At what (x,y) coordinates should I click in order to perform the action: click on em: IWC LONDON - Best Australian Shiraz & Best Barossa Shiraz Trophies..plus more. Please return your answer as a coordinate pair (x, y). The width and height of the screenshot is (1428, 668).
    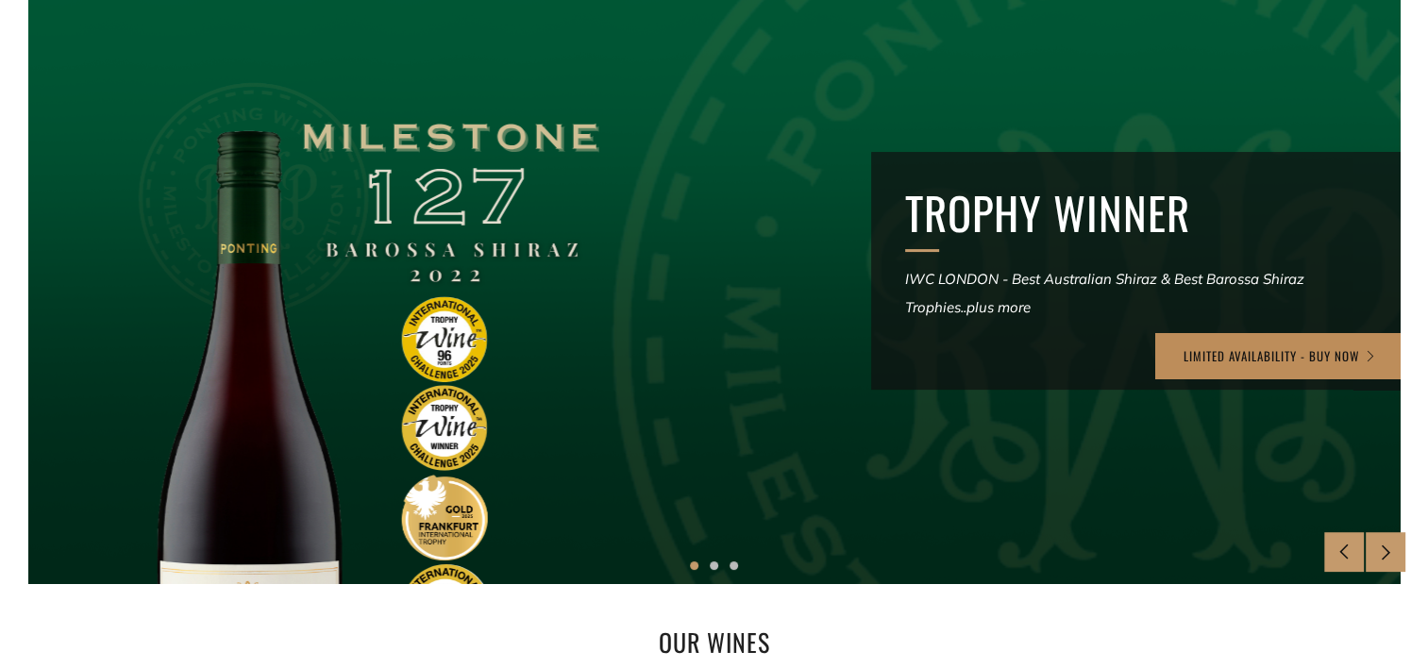
    Looking at the image, I should click on (1104, 293).